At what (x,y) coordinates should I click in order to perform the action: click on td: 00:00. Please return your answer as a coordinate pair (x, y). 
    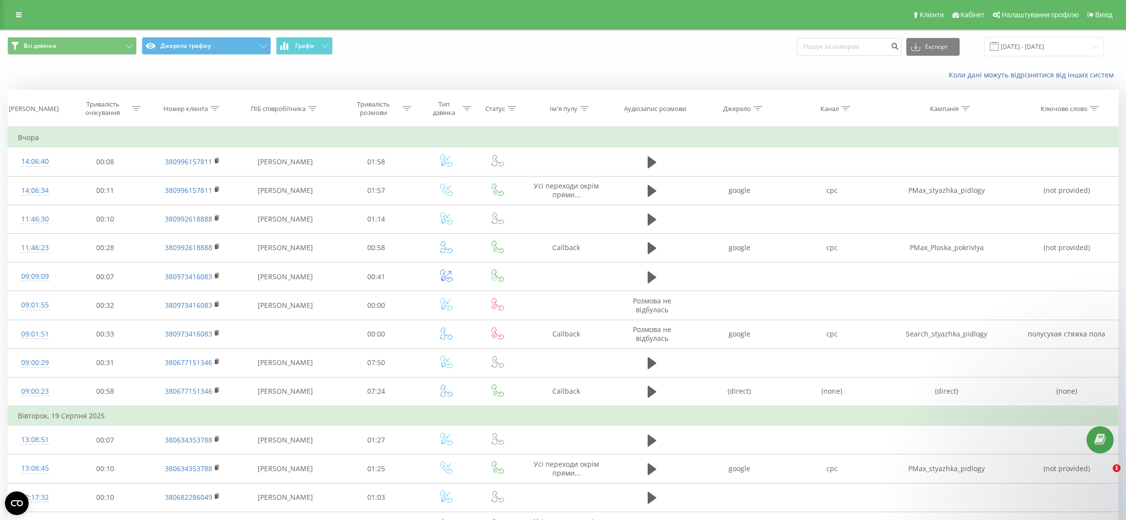
    Looking at the image, I should click on (376, 334).